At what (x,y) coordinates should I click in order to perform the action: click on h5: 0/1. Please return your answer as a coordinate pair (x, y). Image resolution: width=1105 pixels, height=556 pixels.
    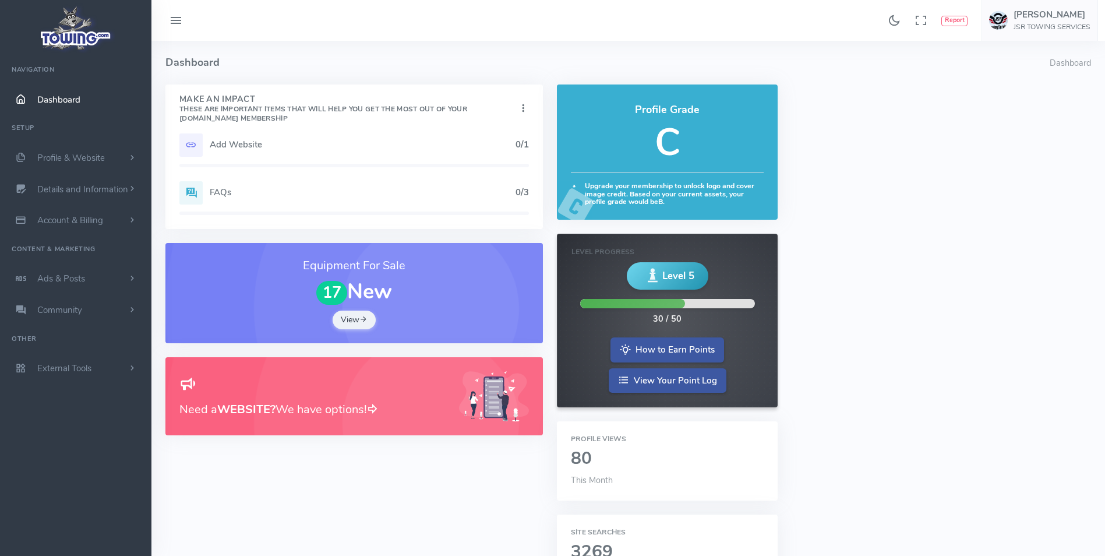
    Looking at the image, I should click on (522, 144).